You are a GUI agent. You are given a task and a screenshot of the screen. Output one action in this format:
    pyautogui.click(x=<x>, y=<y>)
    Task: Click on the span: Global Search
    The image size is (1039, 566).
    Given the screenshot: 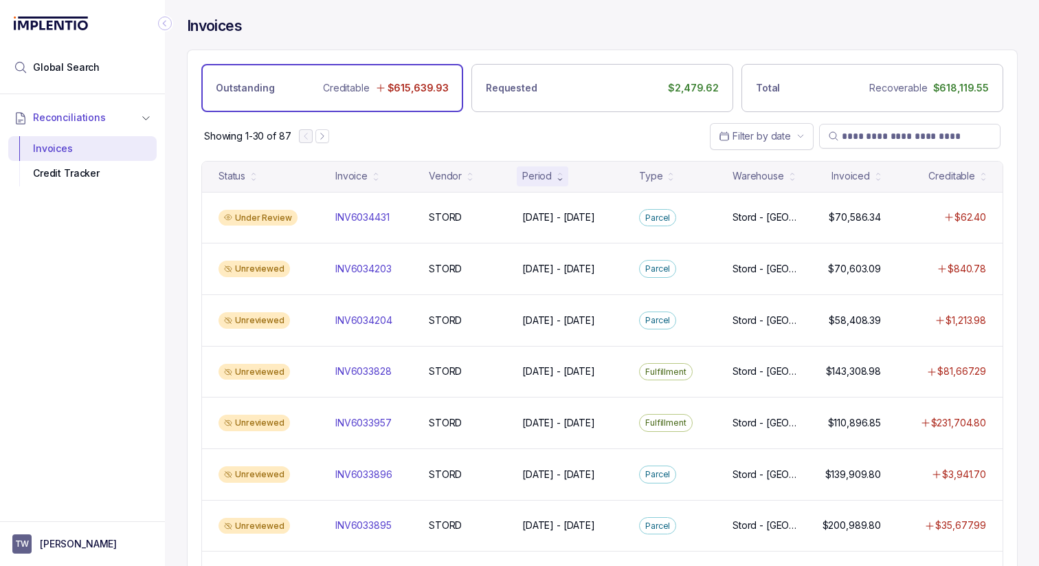 What is the action you would take?
    pyautogui.click(x=66, y=67)
    